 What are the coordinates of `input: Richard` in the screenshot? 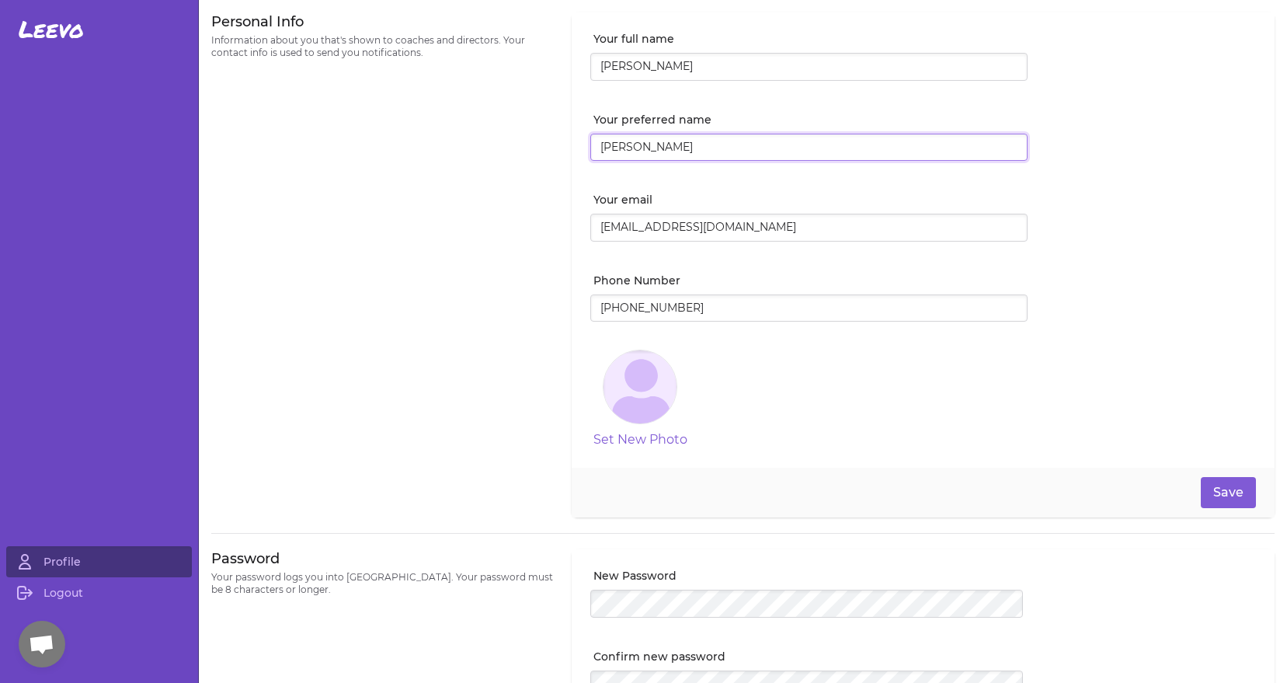 It's located at (808, 148).